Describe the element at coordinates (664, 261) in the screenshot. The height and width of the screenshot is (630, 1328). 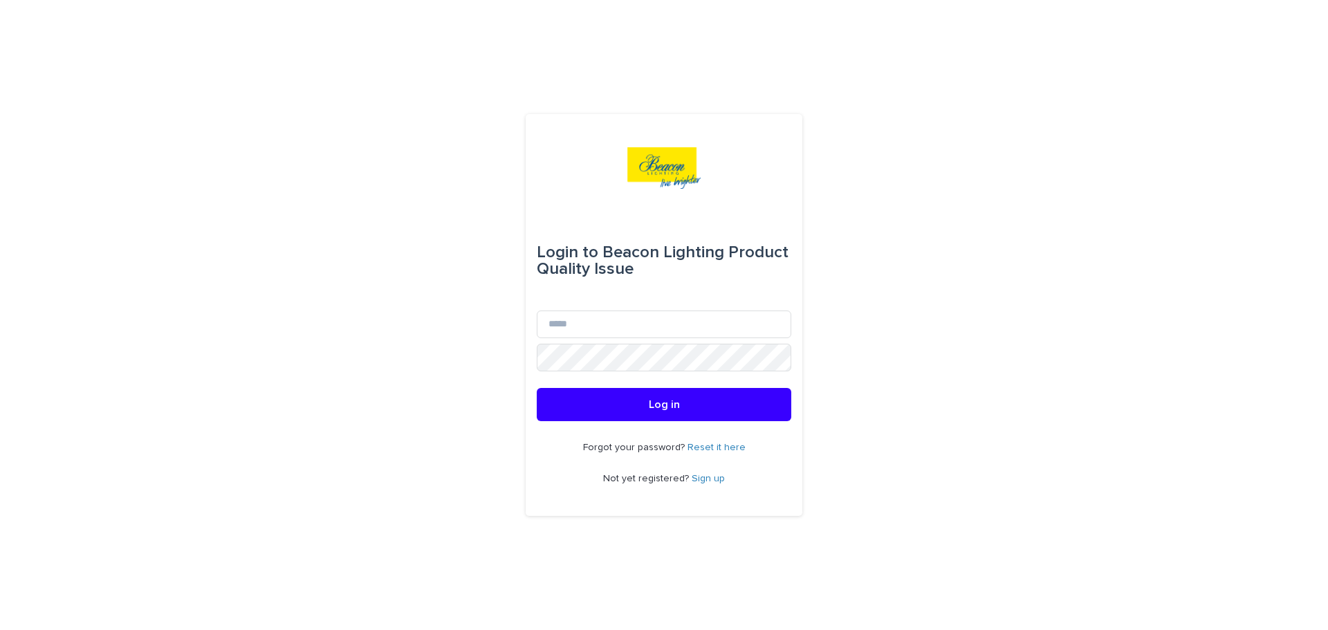
I see `div: Beacon Lighting Product Quality Issue` at that location.